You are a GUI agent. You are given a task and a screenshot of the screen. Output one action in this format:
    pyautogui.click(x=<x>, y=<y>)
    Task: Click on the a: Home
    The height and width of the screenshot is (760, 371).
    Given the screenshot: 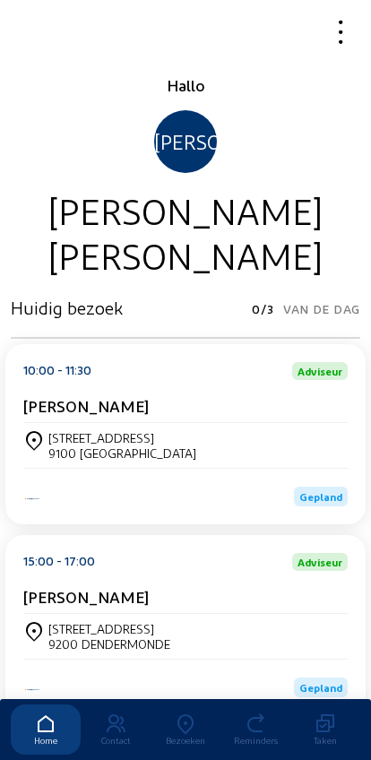 What is the action you would take?
    pyautogui.click(x=46, y=730)
    